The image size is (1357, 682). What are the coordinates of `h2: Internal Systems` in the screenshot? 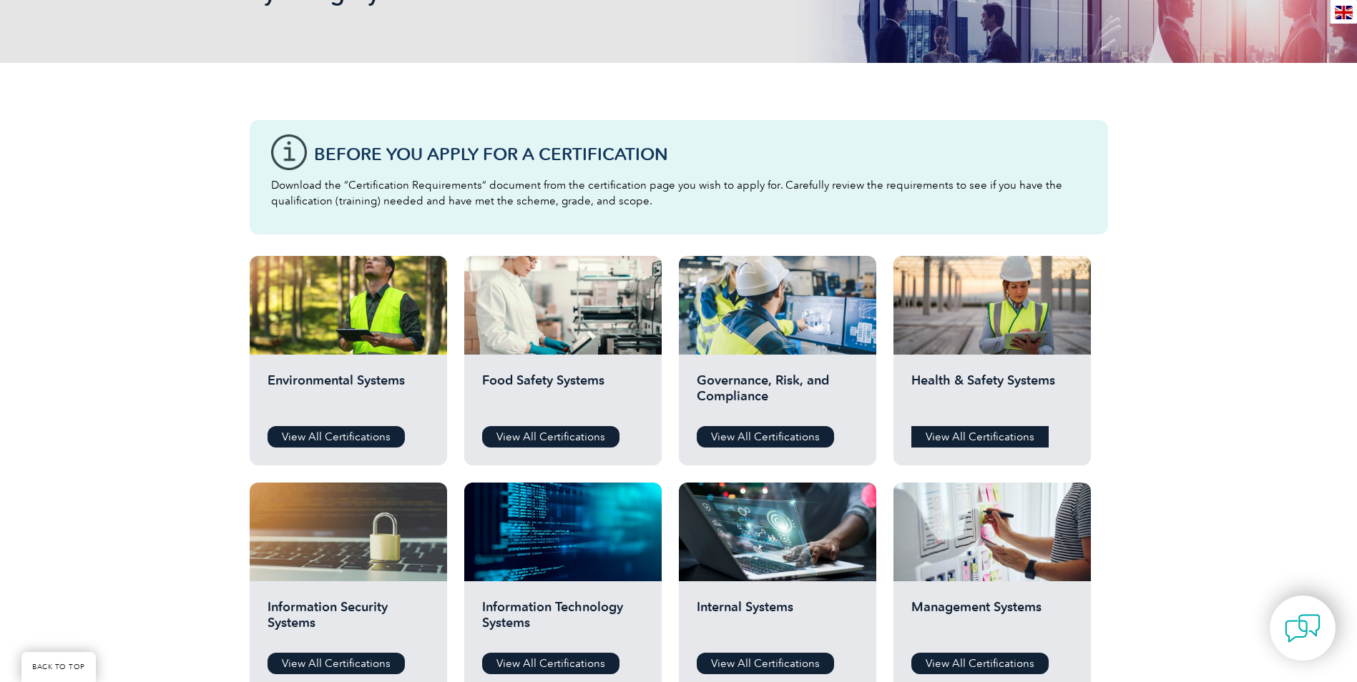 It's located at (777, 621).